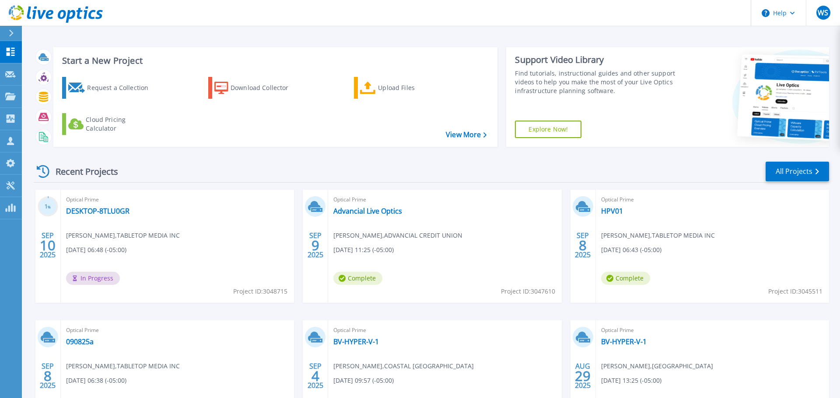  I want to click on a: HPV01, so click(612, 211).